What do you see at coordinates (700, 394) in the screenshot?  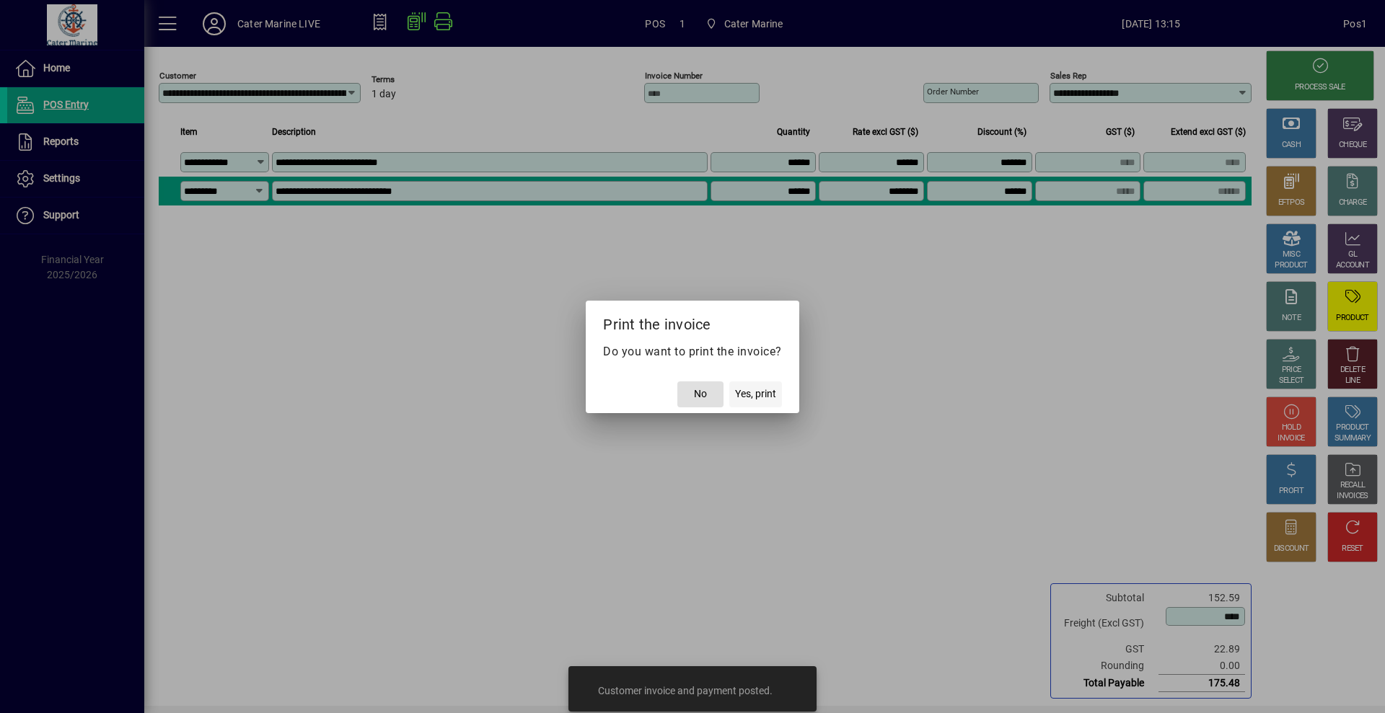 I see `span: No` at bounding box center [700, 394].